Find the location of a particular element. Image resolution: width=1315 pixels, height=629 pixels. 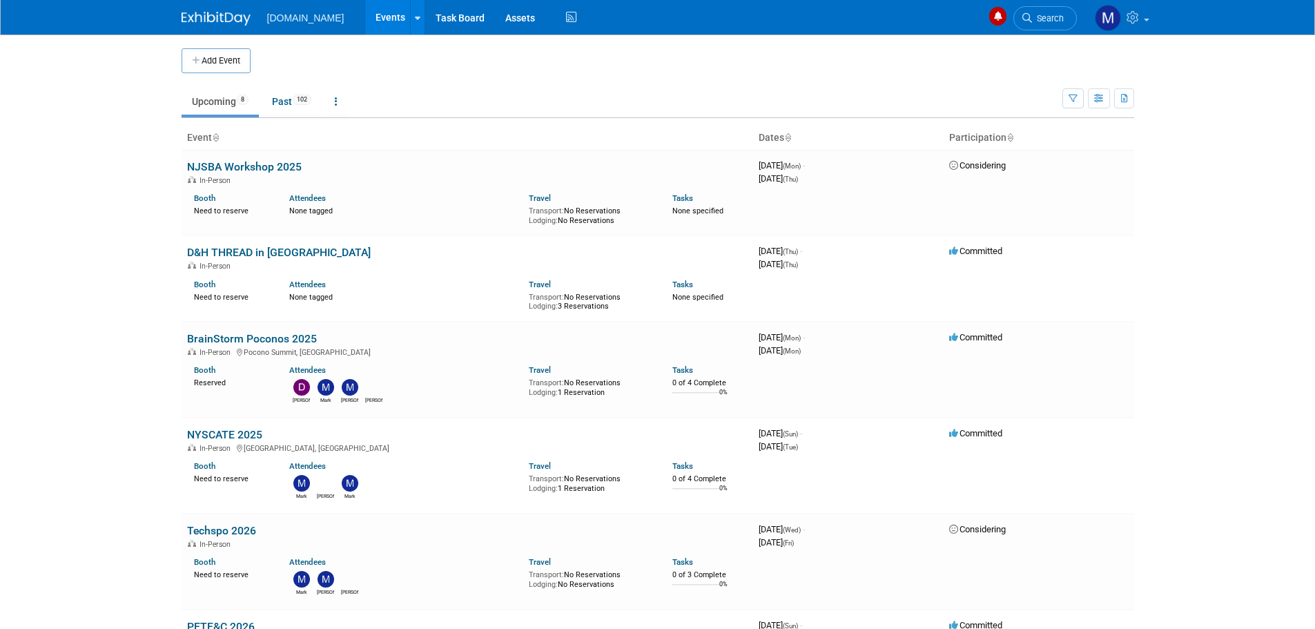

a: BrainStorm Poconos 2025 is located at coordinates (252, 338).